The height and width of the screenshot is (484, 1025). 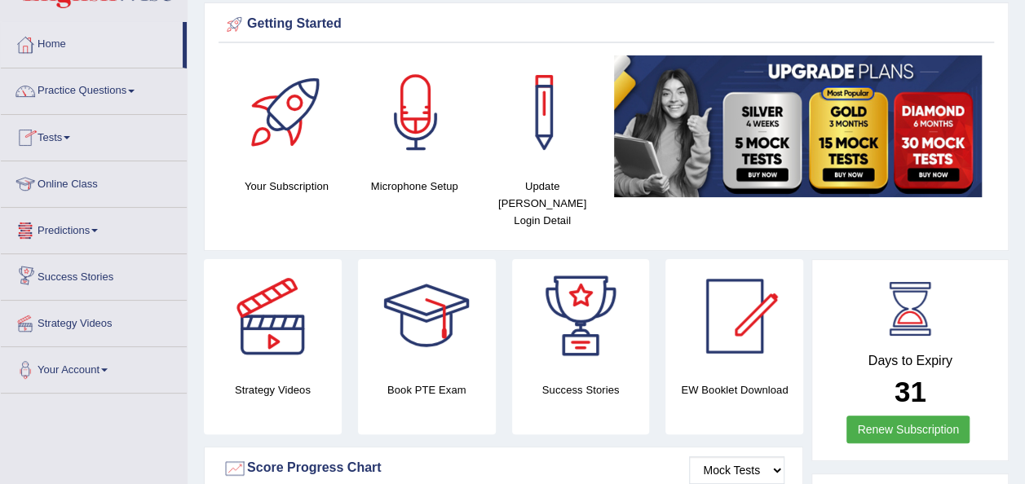 What do you see at coordinates (94, 368) in the screenshot?
I see `a: Your Account` at bounding box center [94, 368].